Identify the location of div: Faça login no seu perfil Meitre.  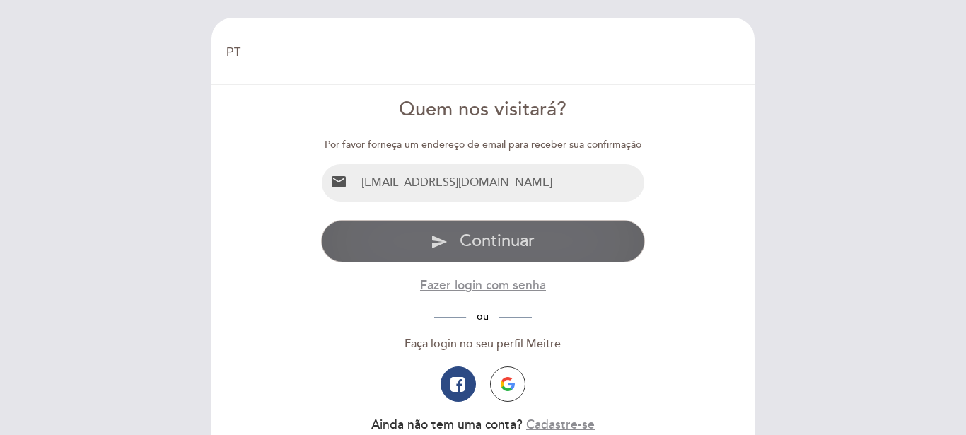
(483, 344).